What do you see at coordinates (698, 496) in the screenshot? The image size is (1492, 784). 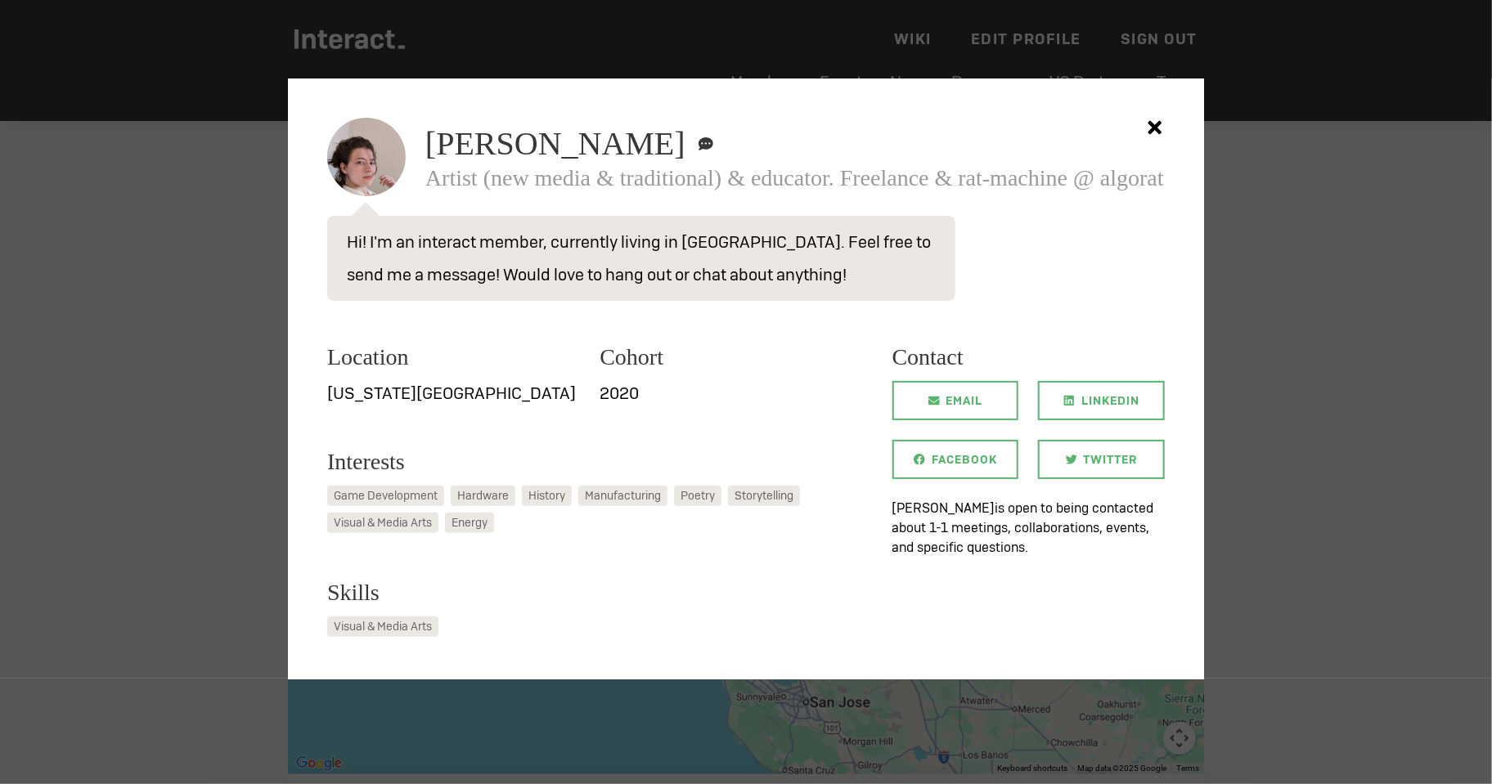 I see `span: Poetry` at bounding box center [698, 496].